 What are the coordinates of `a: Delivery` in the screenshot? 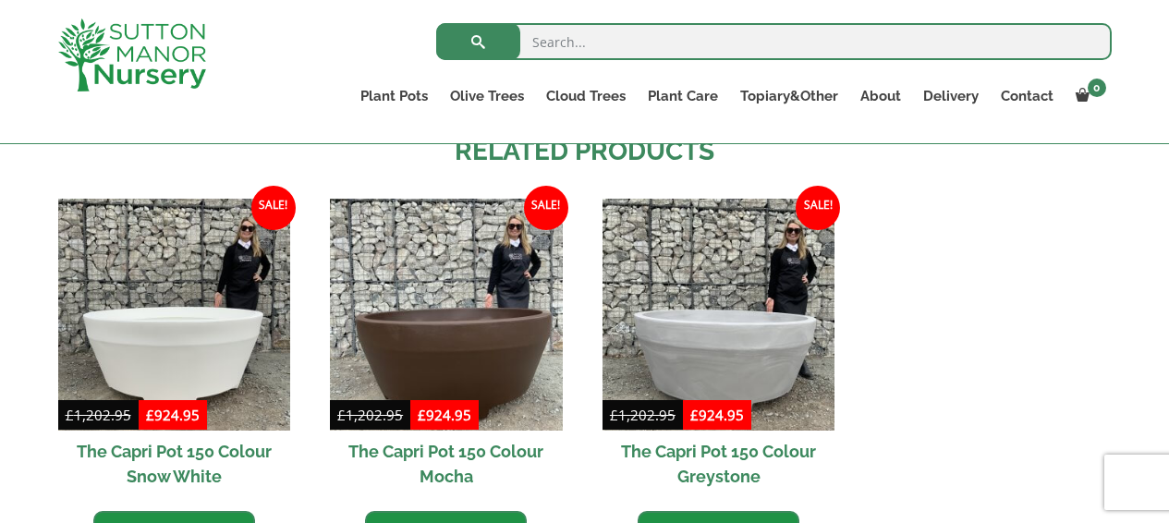 It's located at (951, 96).